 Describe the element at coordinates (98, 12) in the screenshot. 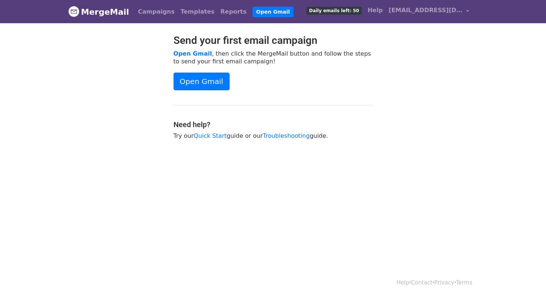

I see `a: MergeMail` at that location.